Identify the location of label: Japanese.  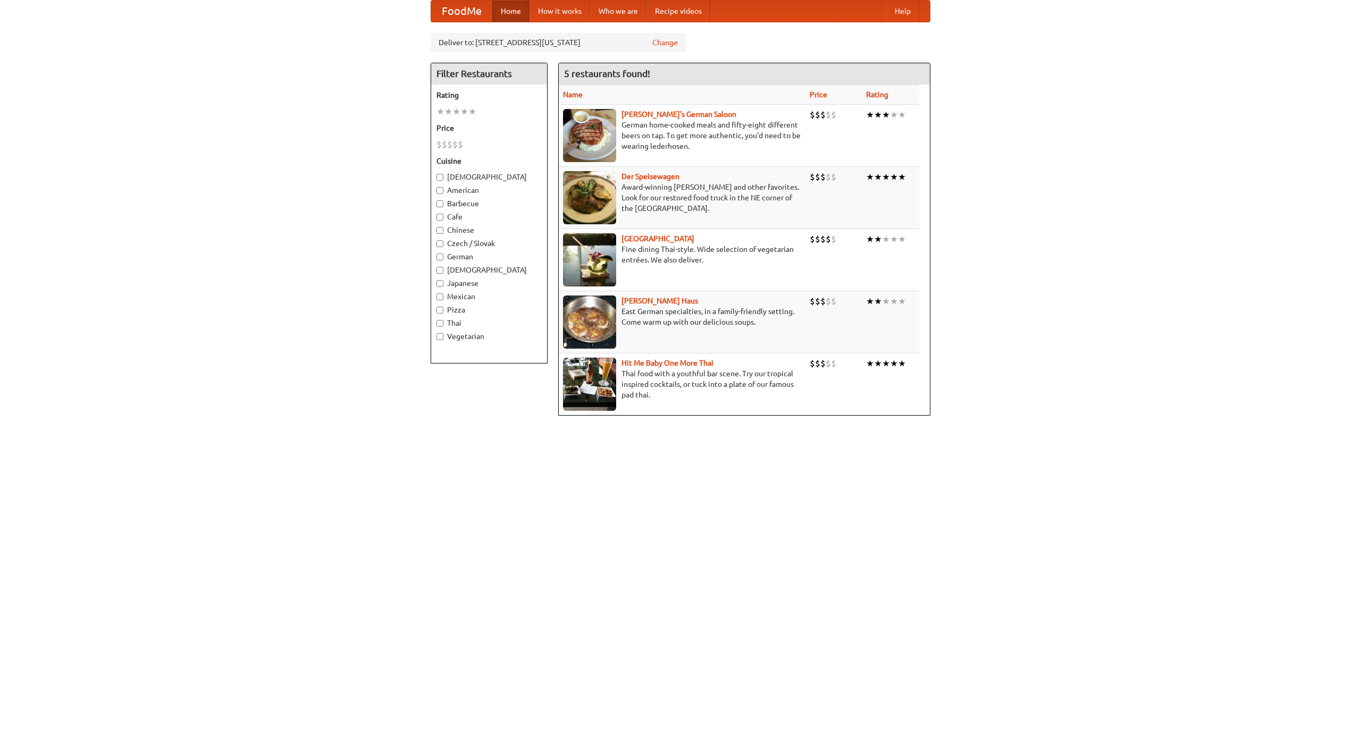
(489, 283).